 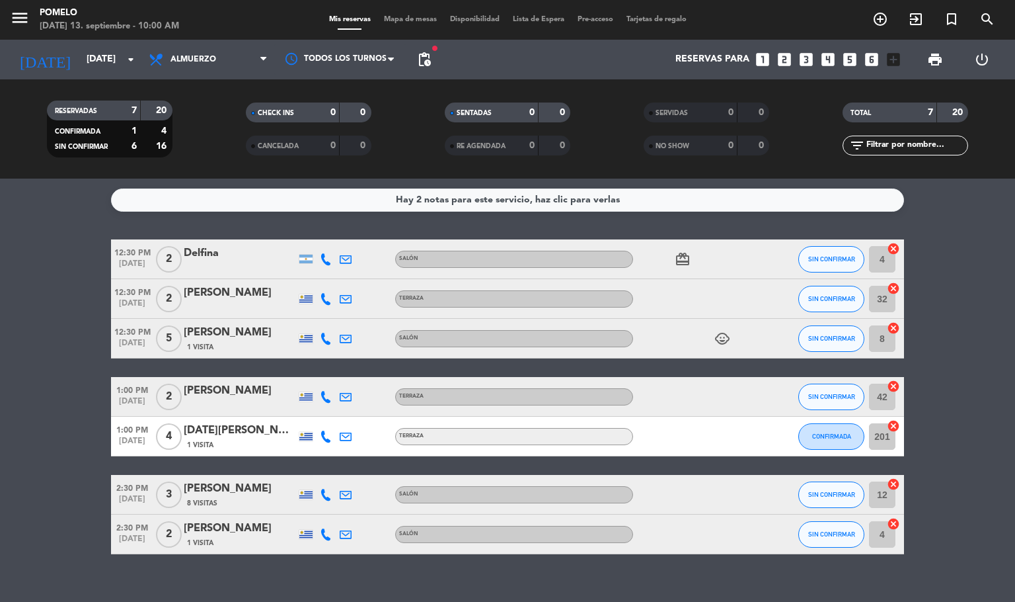 I want to click on span: 4, so click(x=169, y=436).